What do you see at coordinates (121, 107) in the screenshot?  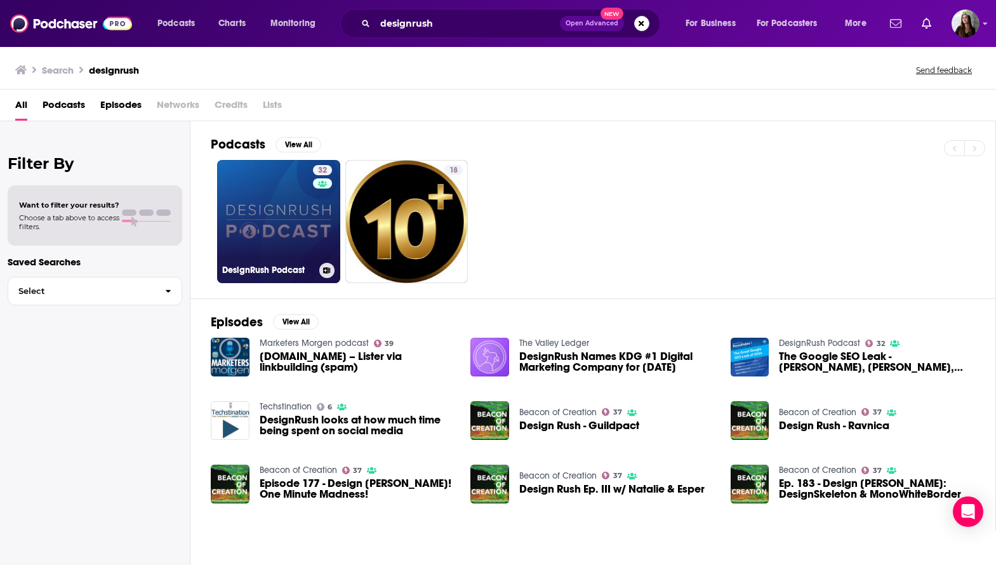 I see `a: Episodes` at bounding box center [121, 107].